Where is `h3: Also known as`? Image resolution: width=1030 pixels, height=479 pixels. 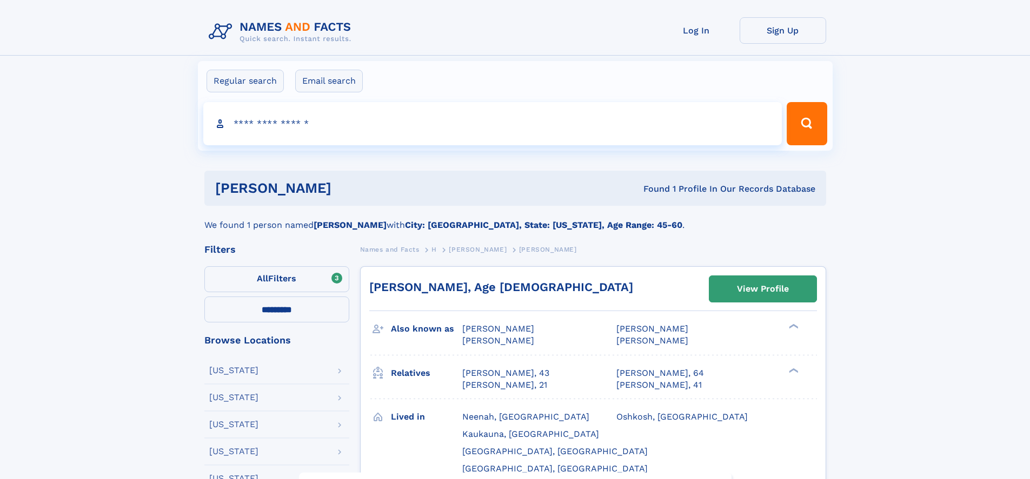
h3: Also known as is located at coordinates (426, 329).